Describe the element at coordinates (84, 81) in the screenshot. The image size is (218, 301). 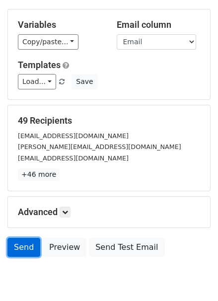
I see `button: Save` at that location.